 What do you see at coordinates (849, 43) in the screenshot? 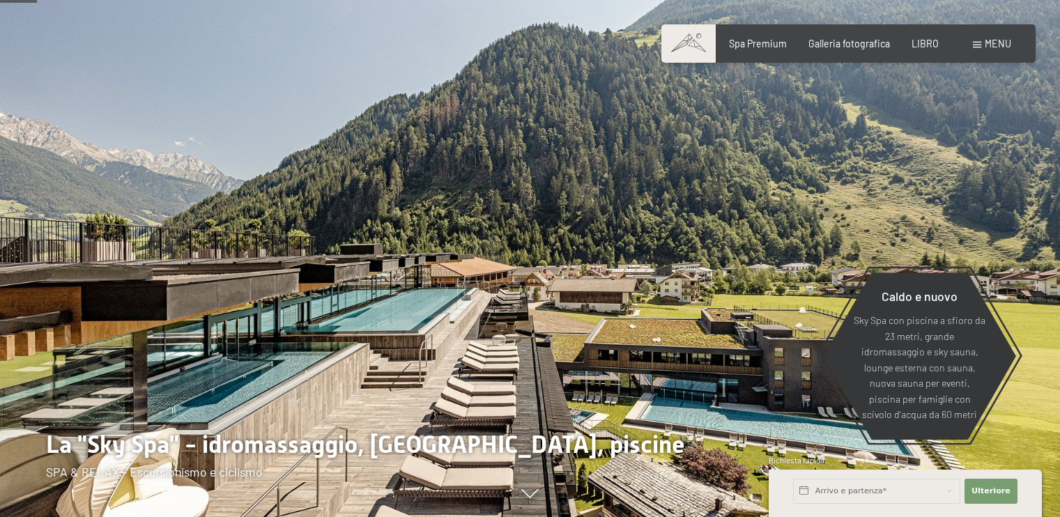
I see `a: Galleria fotografica` at bounding box center [849, 43].